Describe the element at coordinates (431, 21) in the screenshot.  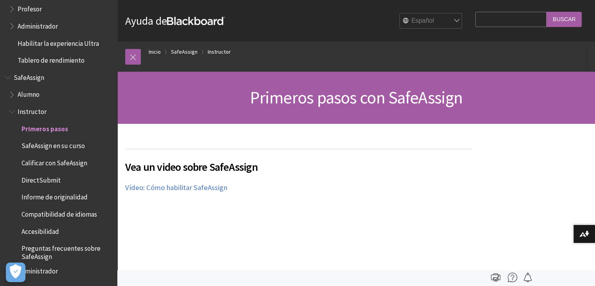
I see `select: Site Language Selector` at that location.